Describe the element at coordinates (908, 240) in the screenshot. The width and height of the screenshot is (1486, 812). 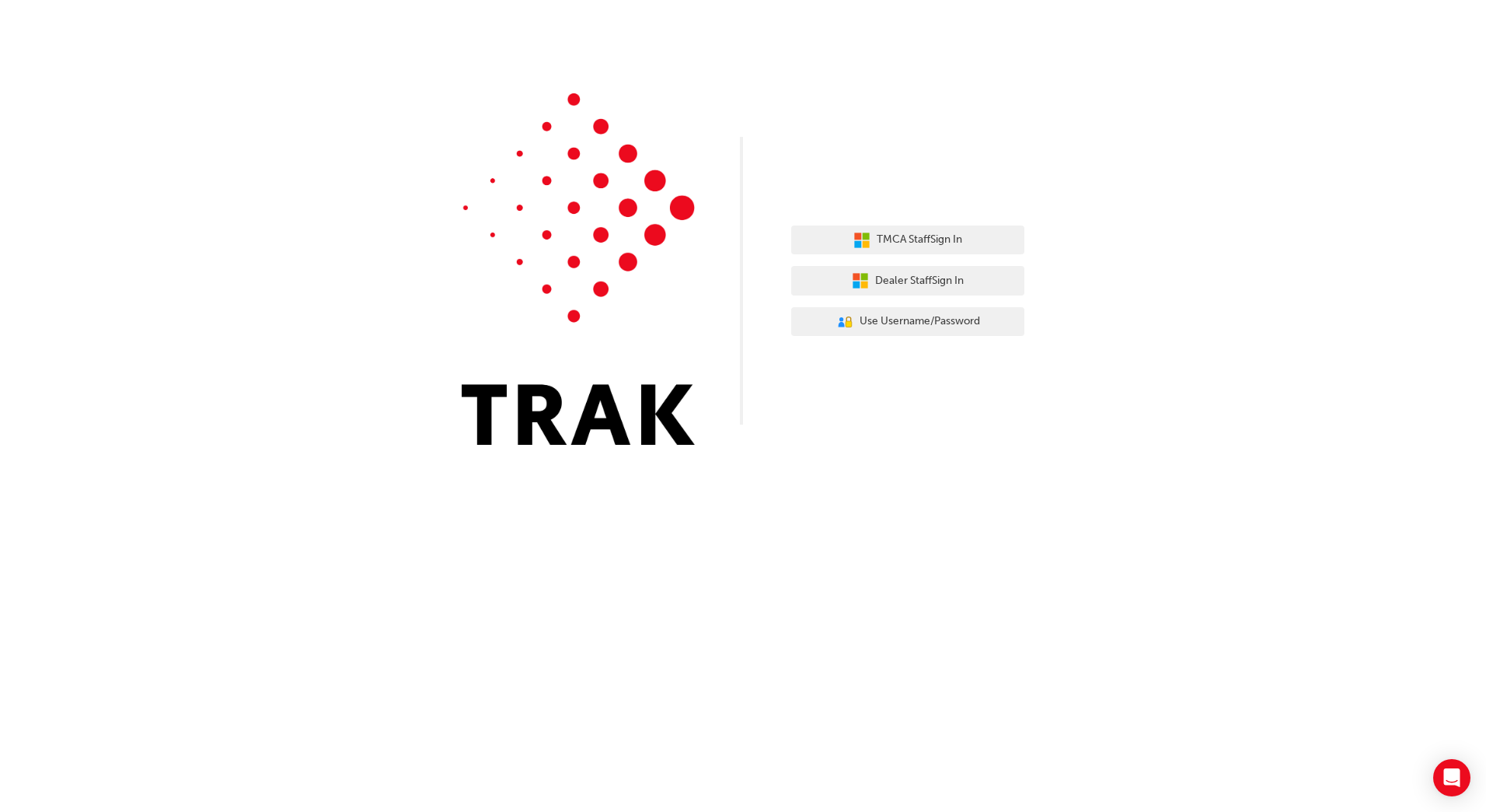
I see `button: TMCA StaffSign In` at that location.